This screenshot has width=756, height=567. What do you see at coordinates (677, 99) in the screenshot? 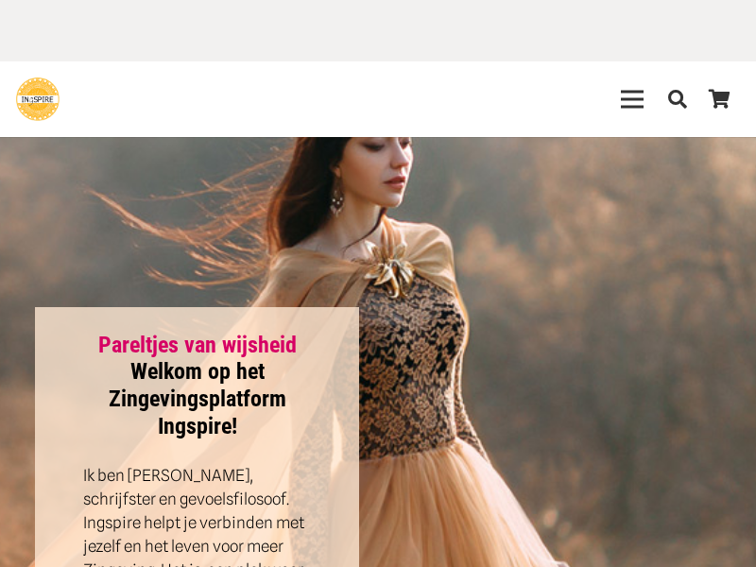
I see `a: Zoeken` at bounding box center [677, 99].